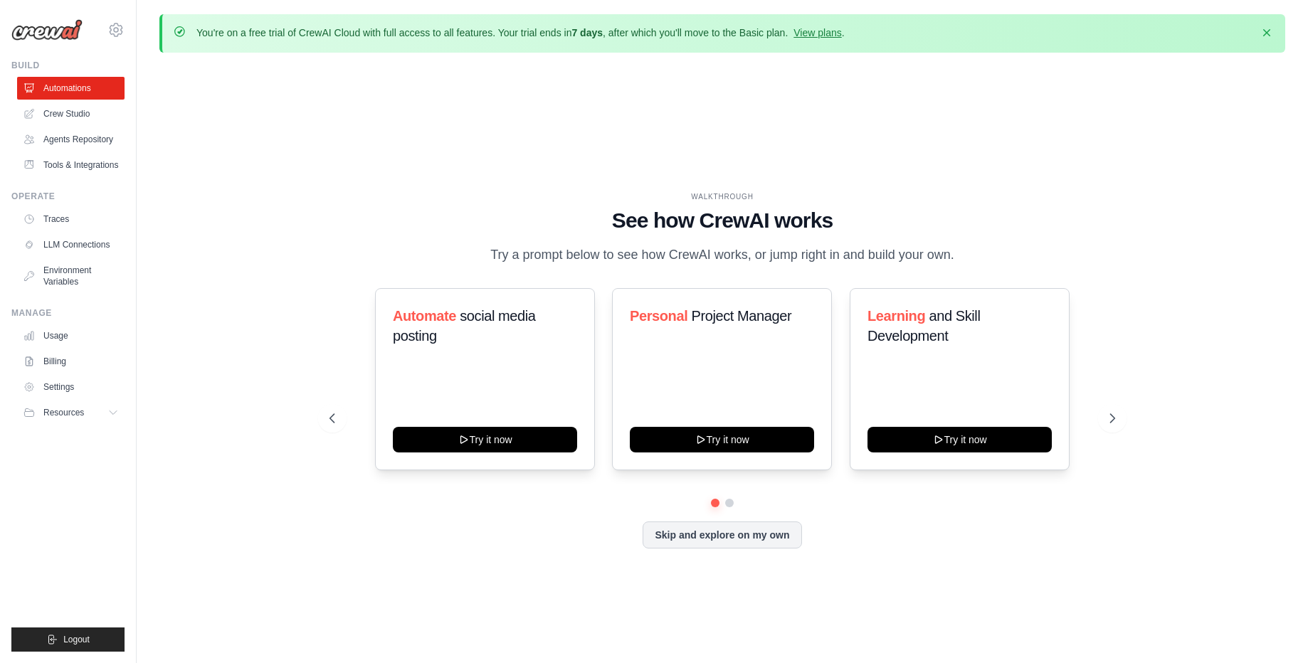  What do you see at coordinates (70, 219) in the screenshot?
I see `a: Traces` at bounding box center [70, 219].